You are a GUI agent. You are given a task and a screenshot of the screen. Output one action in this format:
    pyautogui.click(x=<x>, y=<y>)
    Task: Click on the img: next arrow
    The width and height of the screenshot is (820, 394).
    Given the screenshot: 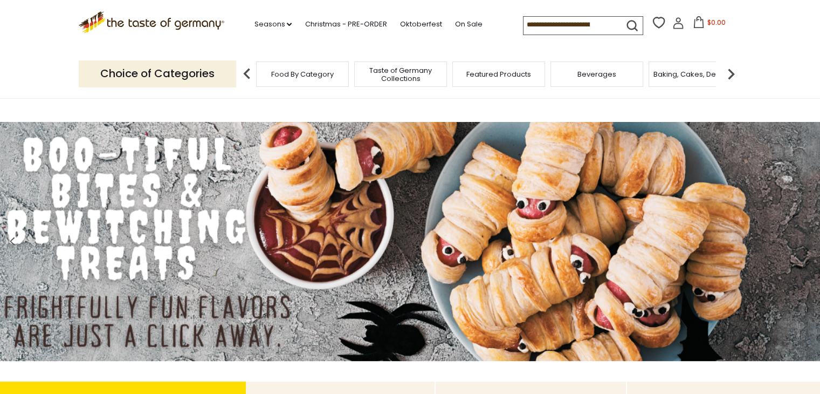 What is the action you would take?
    pyautogui.click(x=731, y=74)
    